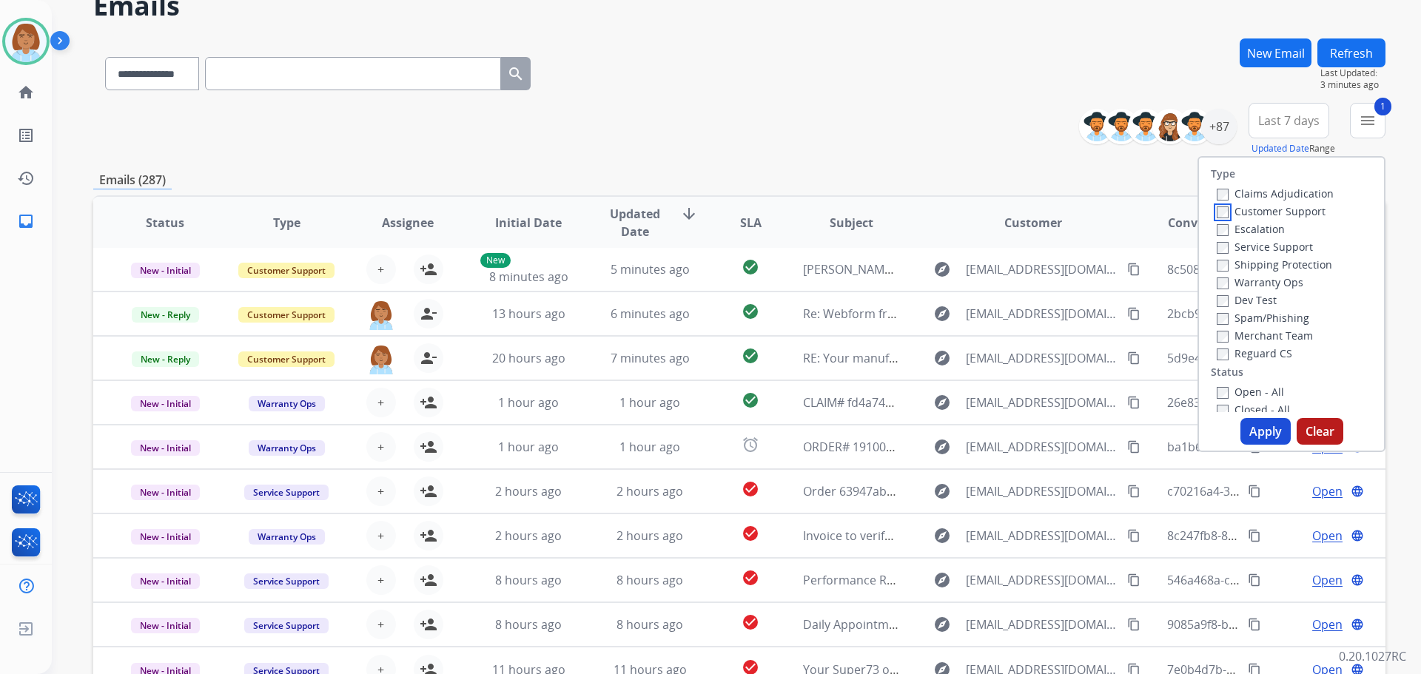 The height and width of the screenshot is (674, 1421). Describe the element at coordinates (1223, 230) in the screenshot. I see `input: Escalation` at that location.